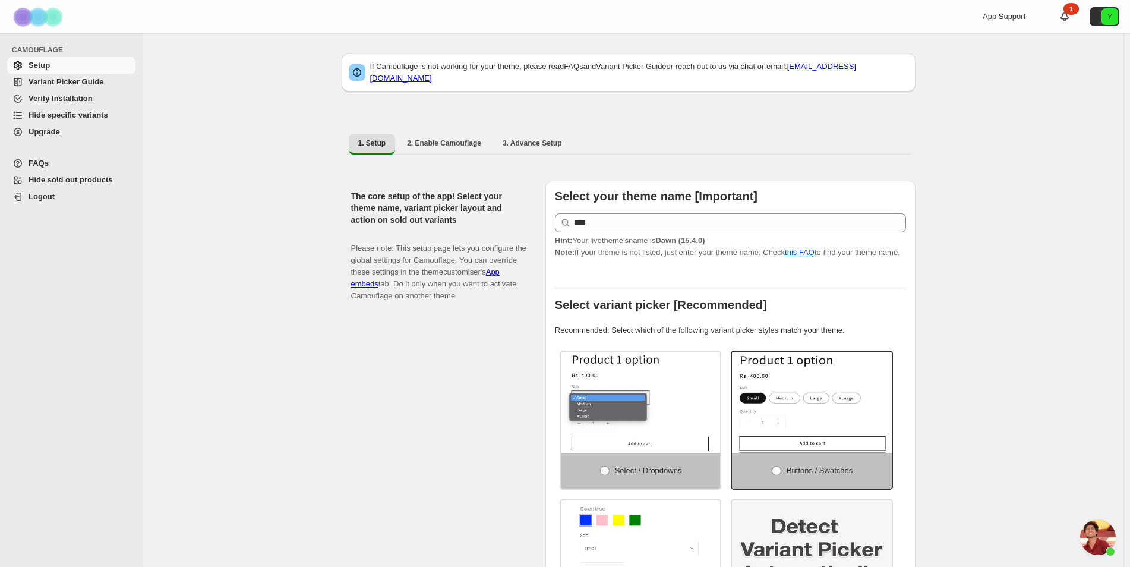 Image resolution: width=1130 pixels, height=567 pixels. I want to click on a: Logout, so click(71, 197).